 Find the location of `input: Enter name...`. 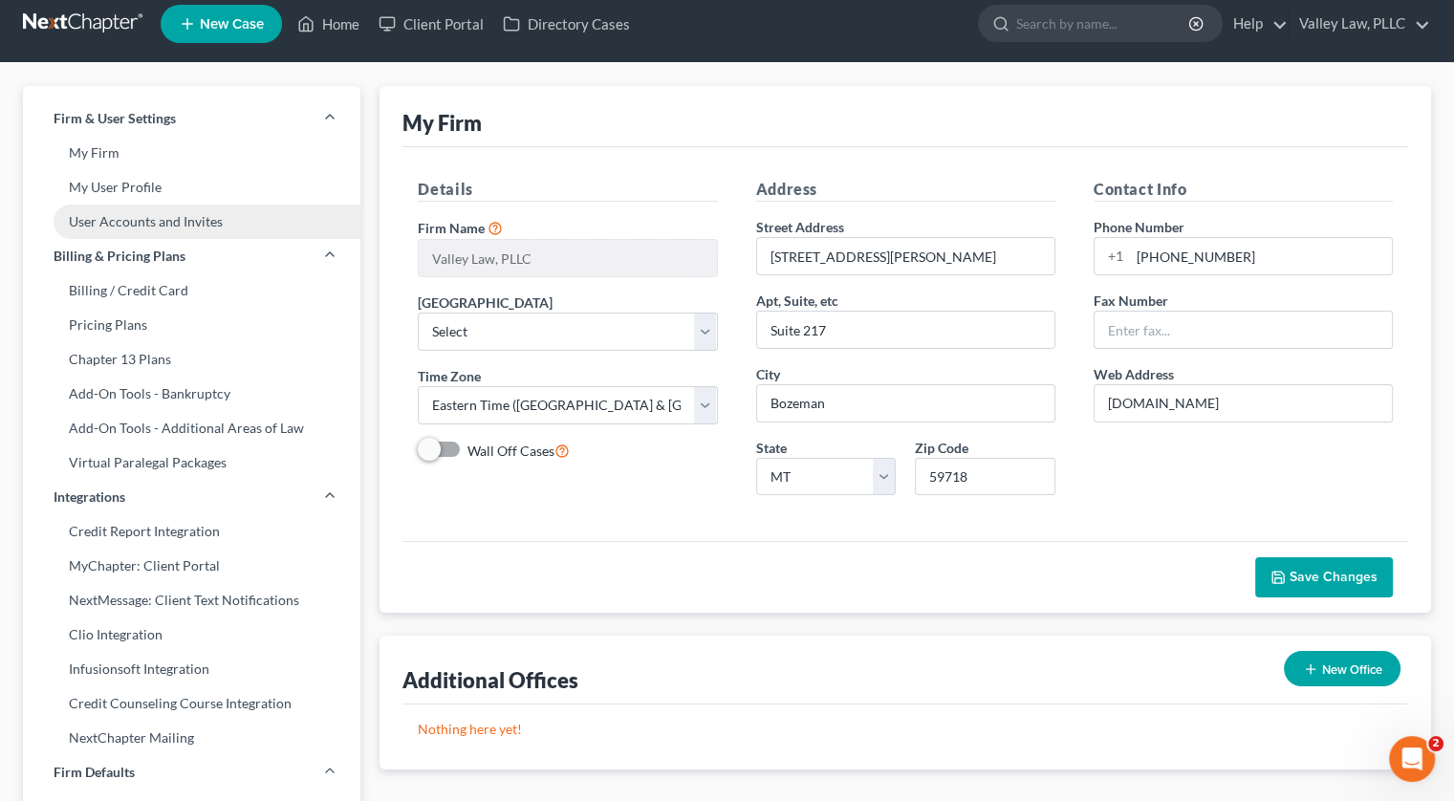

input: Enter name... is located at coordinates (567, 258).